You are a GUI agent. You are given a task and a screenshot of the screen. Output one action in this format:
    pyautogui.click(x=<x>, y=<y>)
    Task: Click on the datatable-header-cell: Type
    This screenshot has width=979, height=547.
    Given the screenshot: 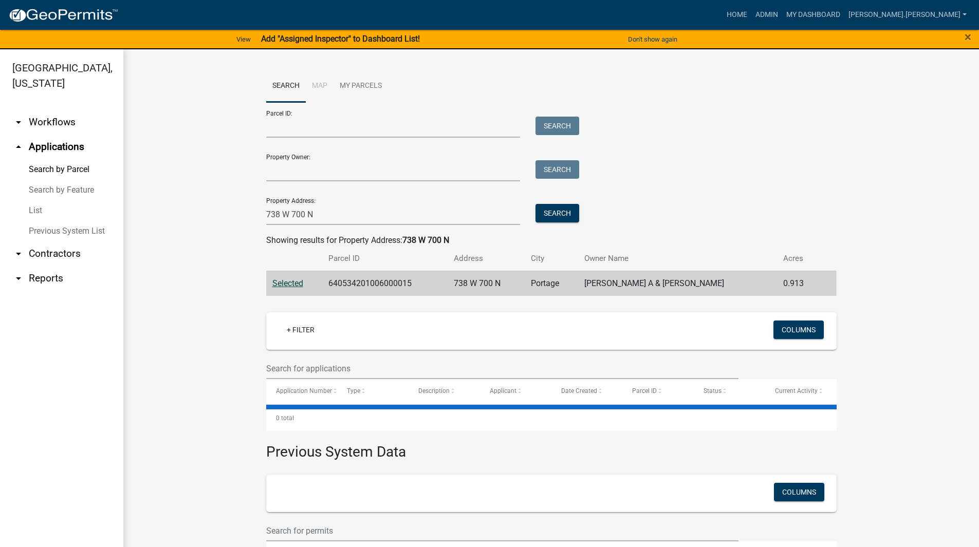 What is the action you would take?
    pyautogui.click(x=373, y=392)
    